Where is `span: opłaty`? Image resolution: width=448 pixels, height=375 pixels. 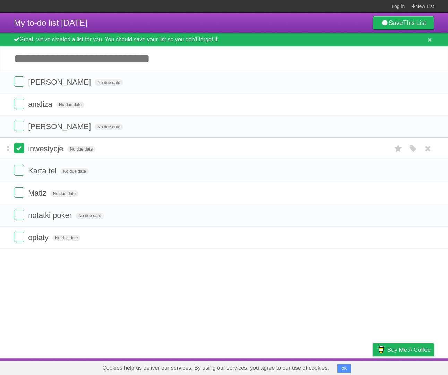
span: opłaty is located at coordinates (39, 237).